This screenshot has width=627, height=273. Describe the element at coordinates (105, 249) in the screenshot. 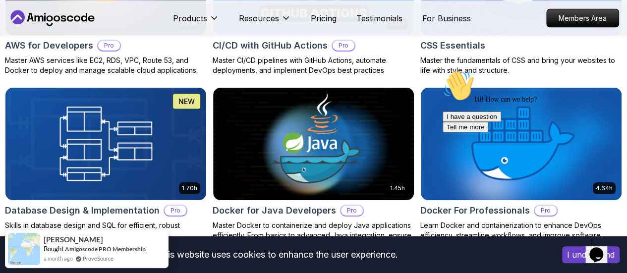

I see `a: Amigoscode PRO Membership` at that location.